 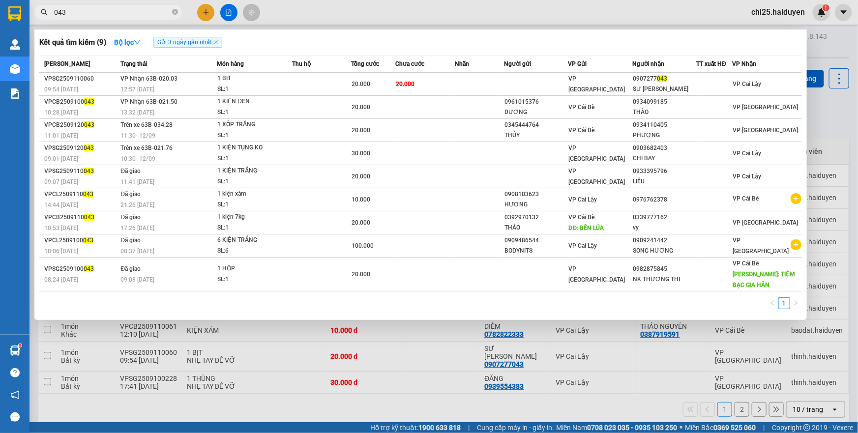 I want to click on div: Tên hàng: 1 kiện giấy keo trắng ( : 1 ), so click(x=86, y=82).